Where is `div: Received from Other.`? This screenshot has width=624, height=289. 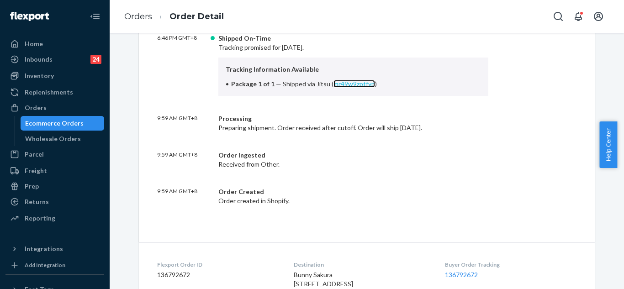 div: Received from Other. is located at coordinates (353, 160).